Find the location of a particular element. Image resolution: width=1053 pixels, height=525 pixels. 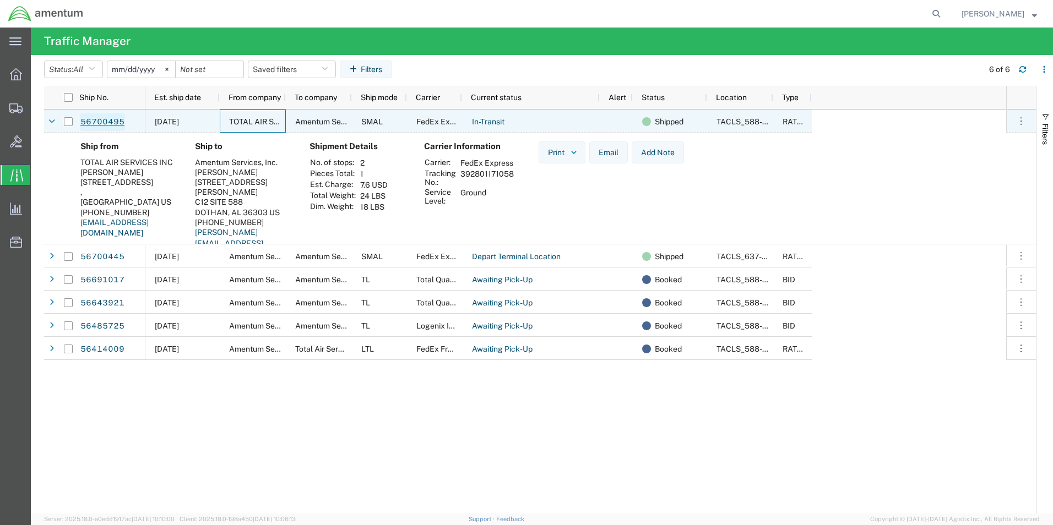

a: 56485725 is located at coordinates (102, 327).